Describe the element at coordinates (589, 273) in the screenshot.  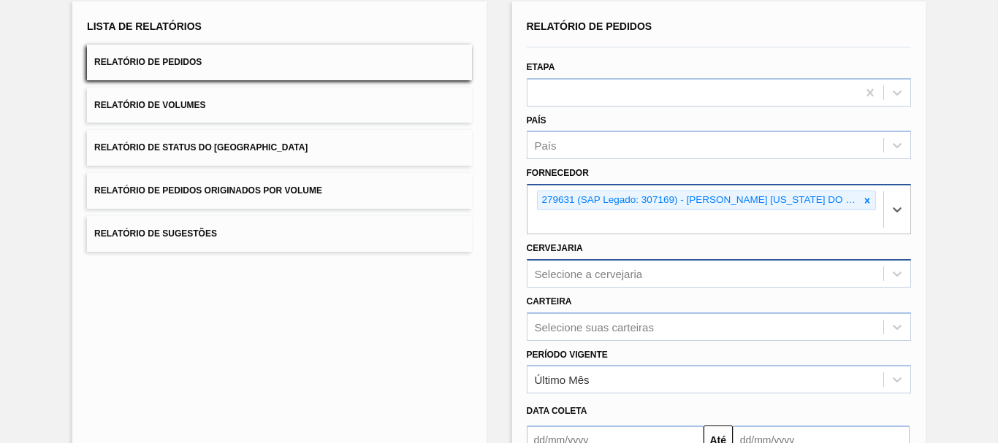
I see `div: Selecione a cervejaria` at that location.